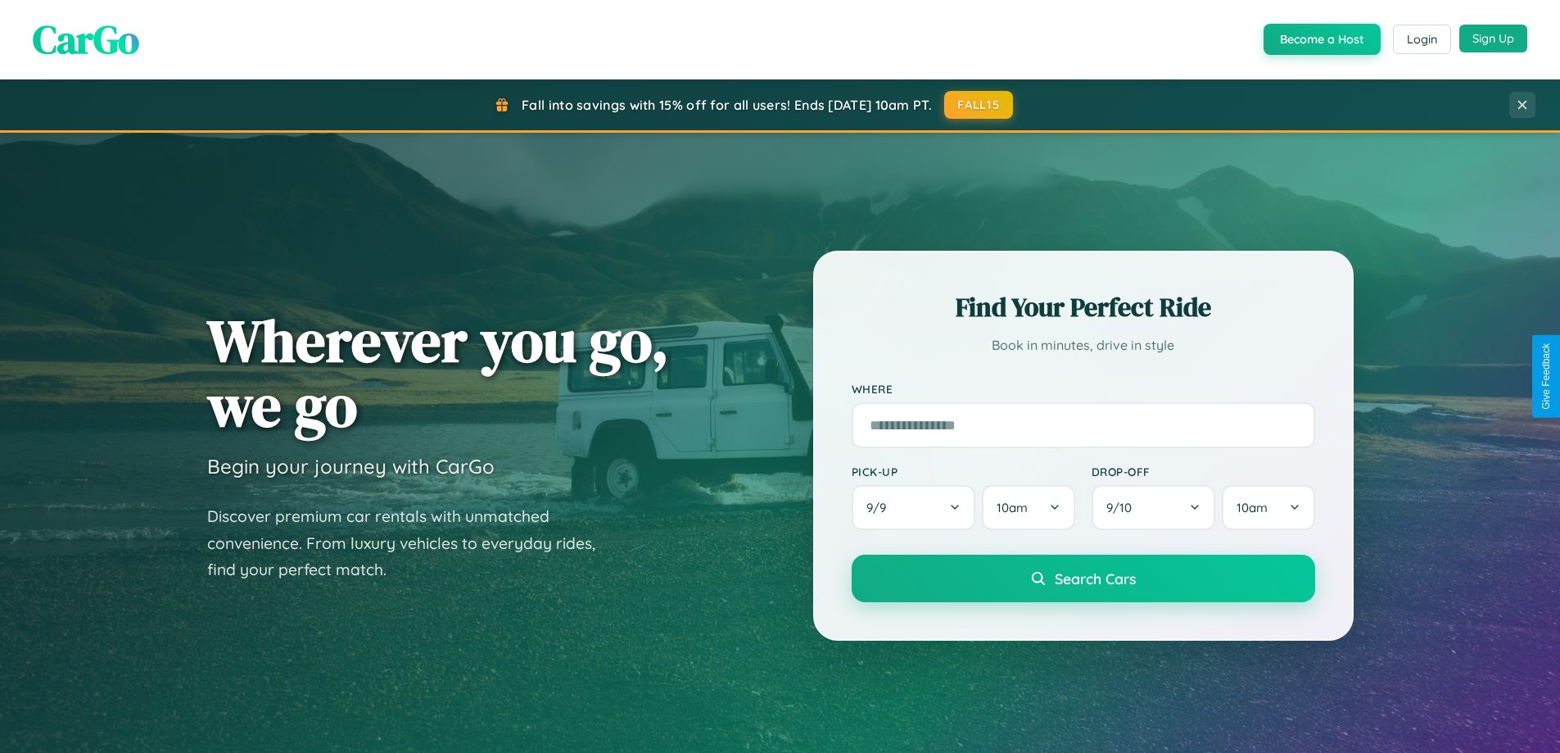 The height and width of the screenshot is (753, 1560). Describe the element at coordinates (914, 507) in the screenshot. I see `button: 9/9` at that location.